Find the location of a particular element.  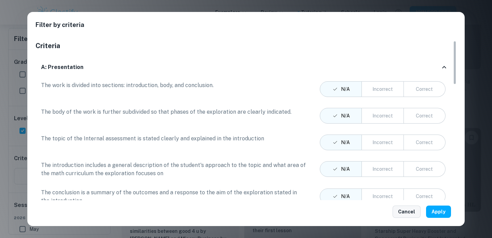

p: The work is divided into sections: introduction, body, and conclusion. is located at coordinates (173, 85).